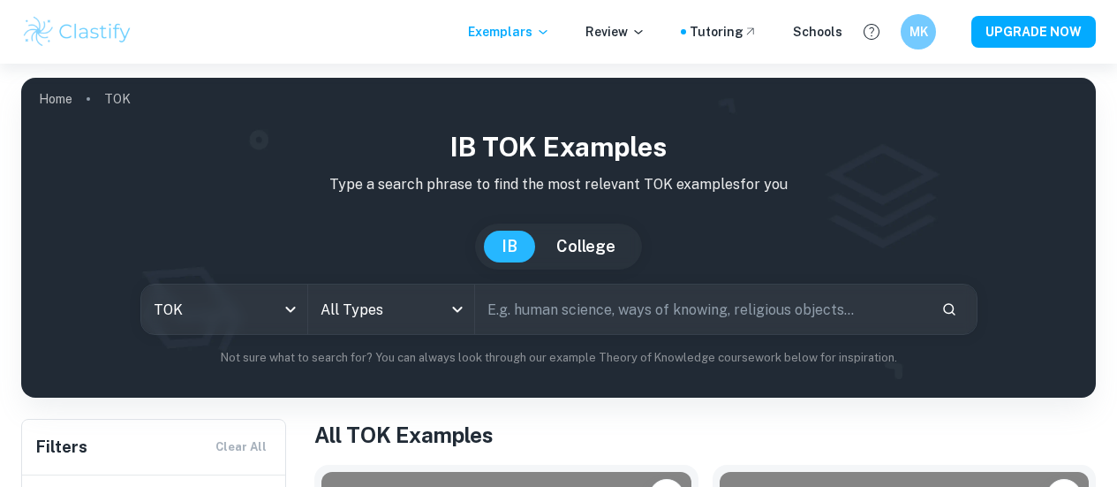 The height and width of the screenshot is (487, 1117). Describe the element at coordinates (558, 238) in the screenshot. I see `img: profile cover` at that location.